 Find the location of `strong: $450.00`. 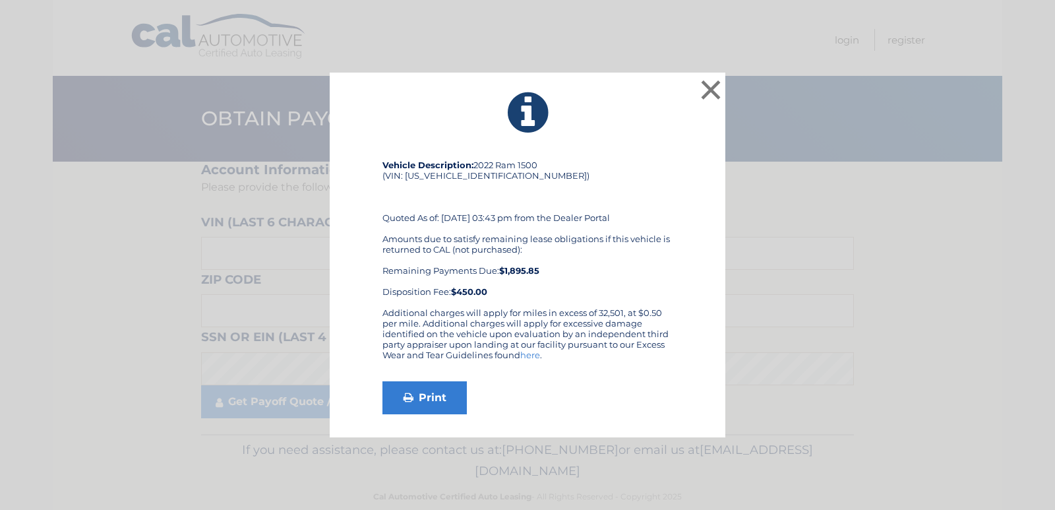

strong: $450.00 is located at coordinates (469, 291).